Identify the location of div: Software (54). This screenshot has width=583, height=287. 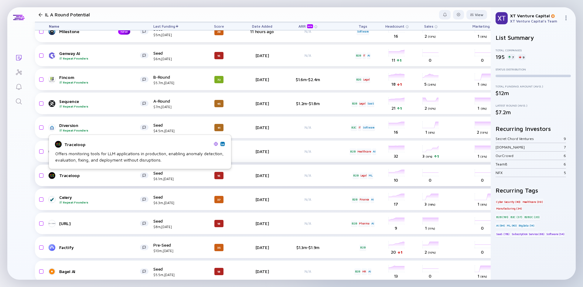
(555, 234).